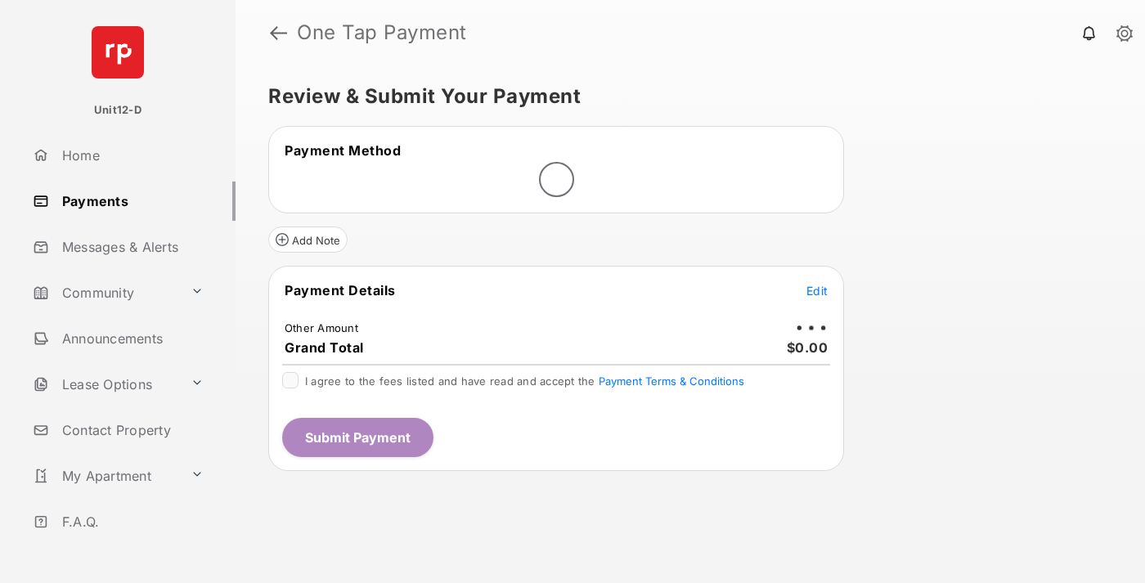  I want to click on a: Contact Property, so click(131, 430).